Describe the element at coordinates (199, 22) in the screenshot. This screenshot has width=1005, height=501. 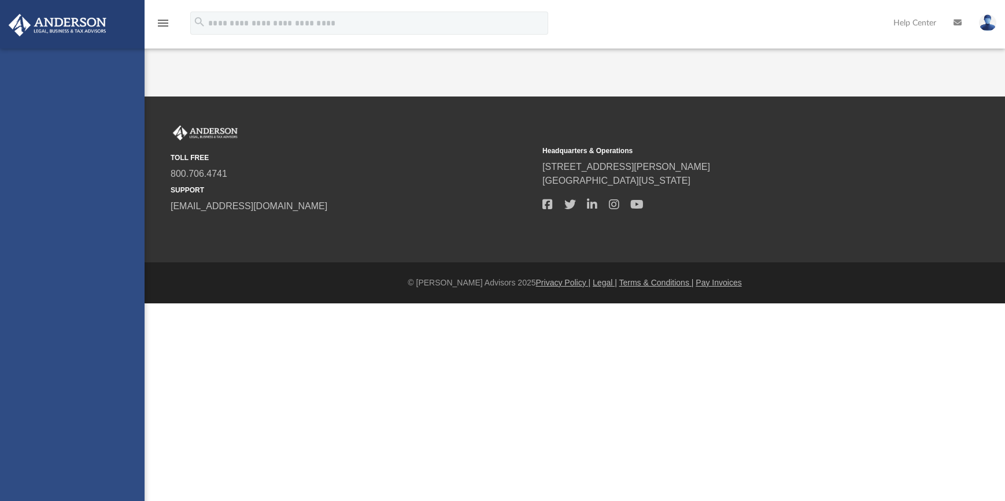
I see `i: search` at that location.